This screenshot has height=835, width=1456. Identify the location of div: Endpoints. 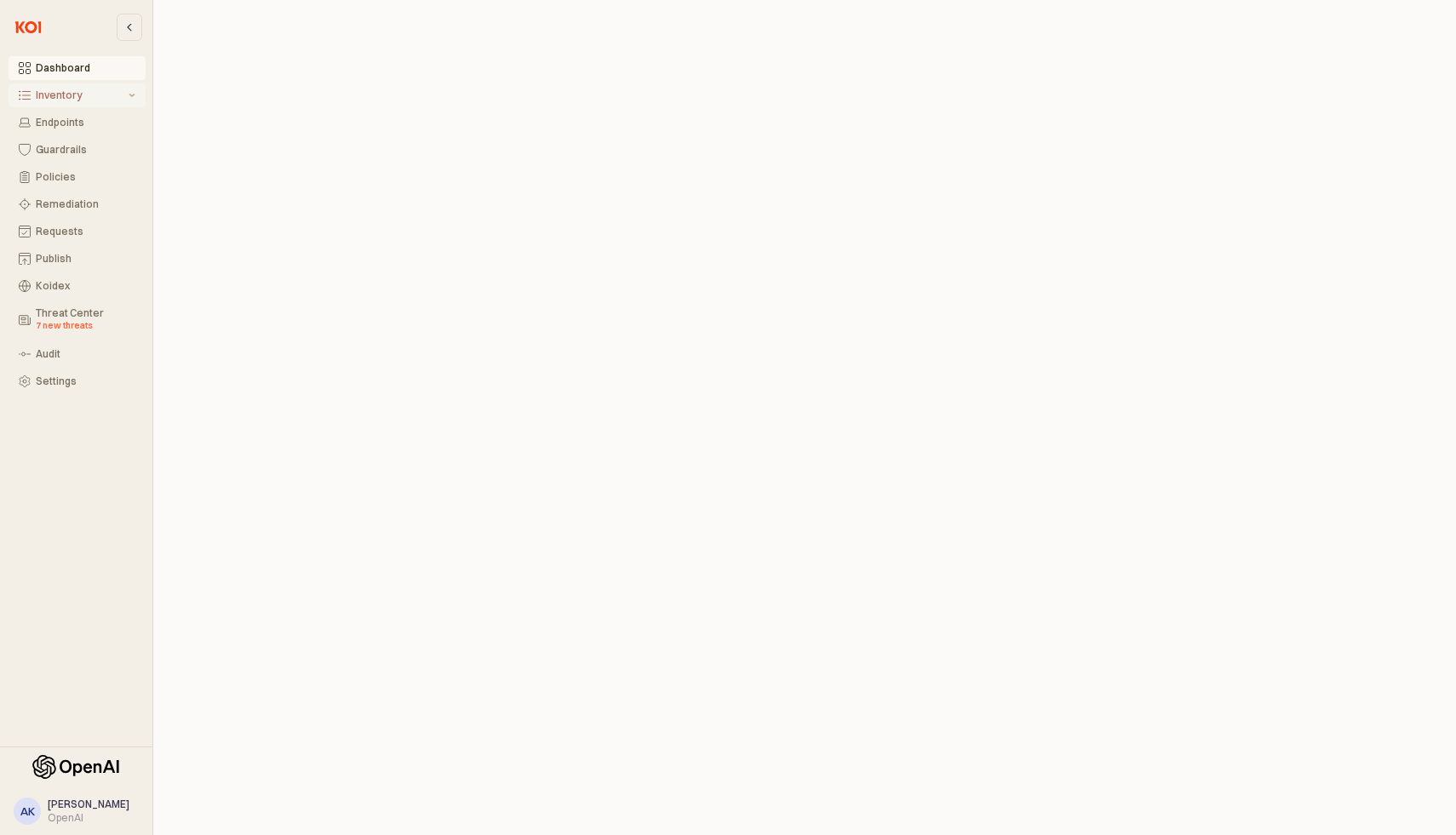
(85, 123).